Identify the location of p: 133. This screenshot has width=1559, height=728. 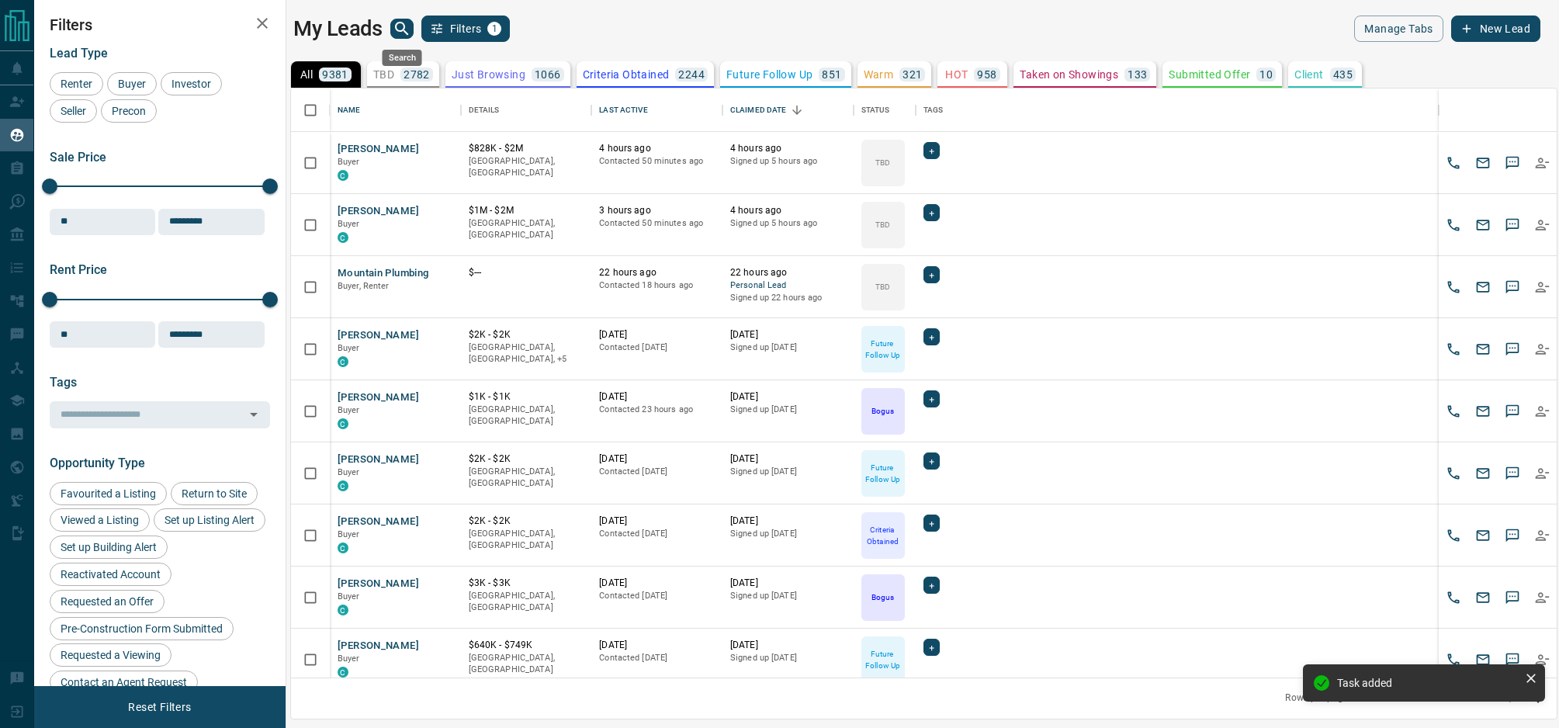
(1137, 75).